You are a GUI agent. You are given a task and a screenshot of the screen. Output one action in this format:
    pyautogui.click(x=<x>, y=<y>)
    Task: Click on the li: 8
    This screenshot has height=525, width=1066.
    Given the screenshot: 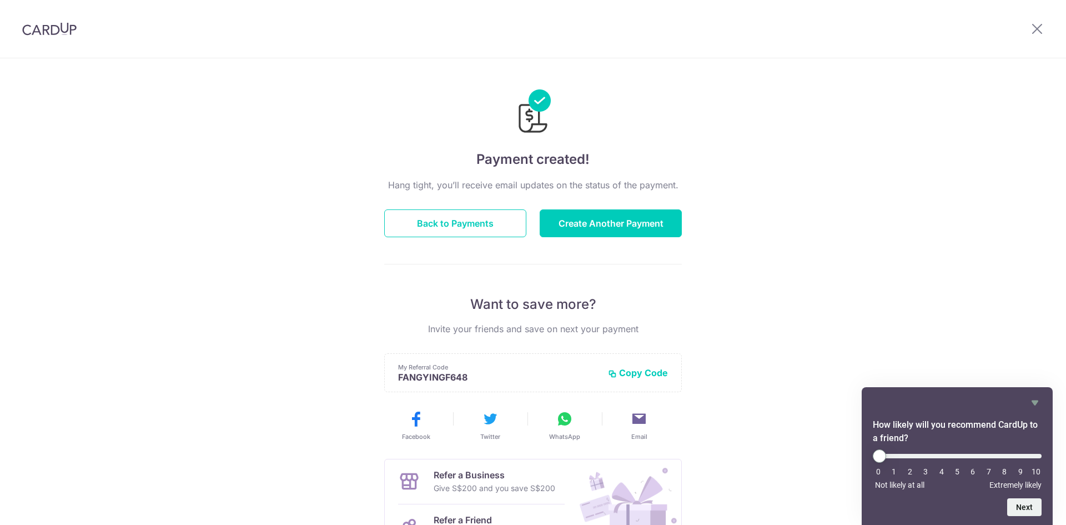 What is the action you would take?
    pyautogui.click(x=1004, y=471)
    